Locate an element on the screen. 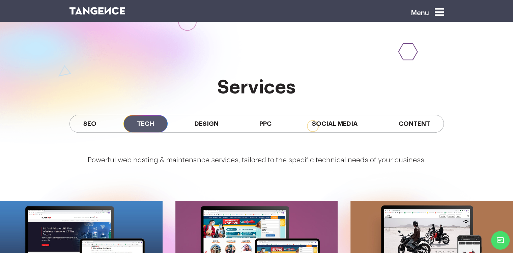 The image size is (513, 253). h2: services is located at coordinates (257, 87).